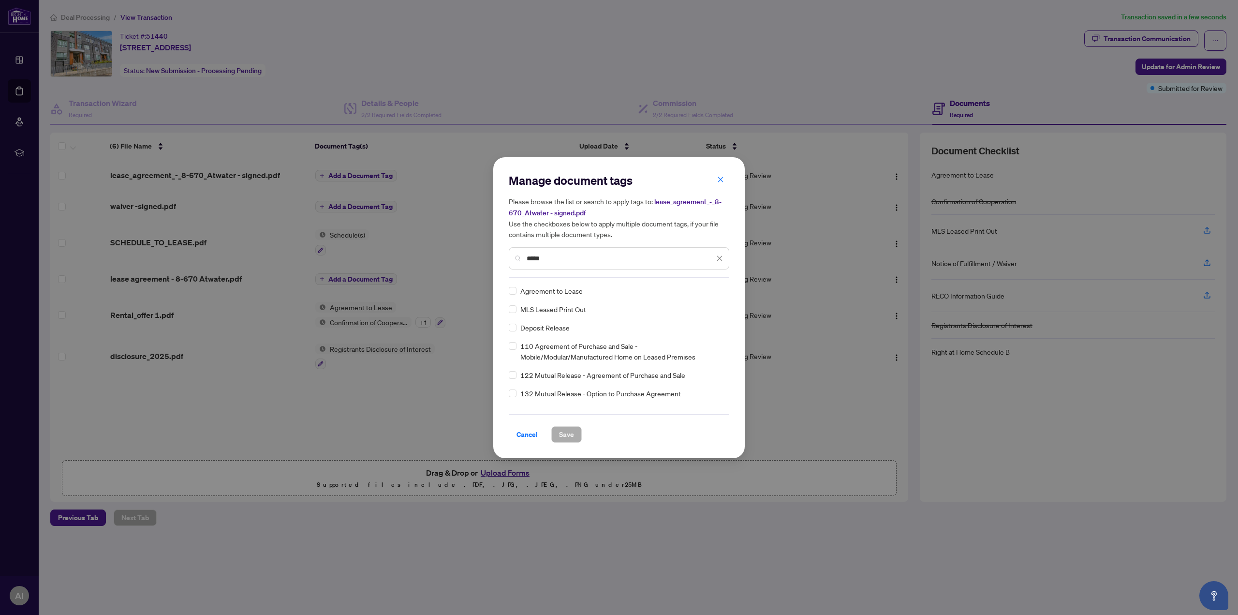 The width and height of the screenshot is (1238, 615). What do you see at coordinates (619, 218) in the screenshot?
I see `h5: Please browse the list or search to apply tags to: Use the checkboxes below to apply multiple doc...` at bounding box center [619, 218].